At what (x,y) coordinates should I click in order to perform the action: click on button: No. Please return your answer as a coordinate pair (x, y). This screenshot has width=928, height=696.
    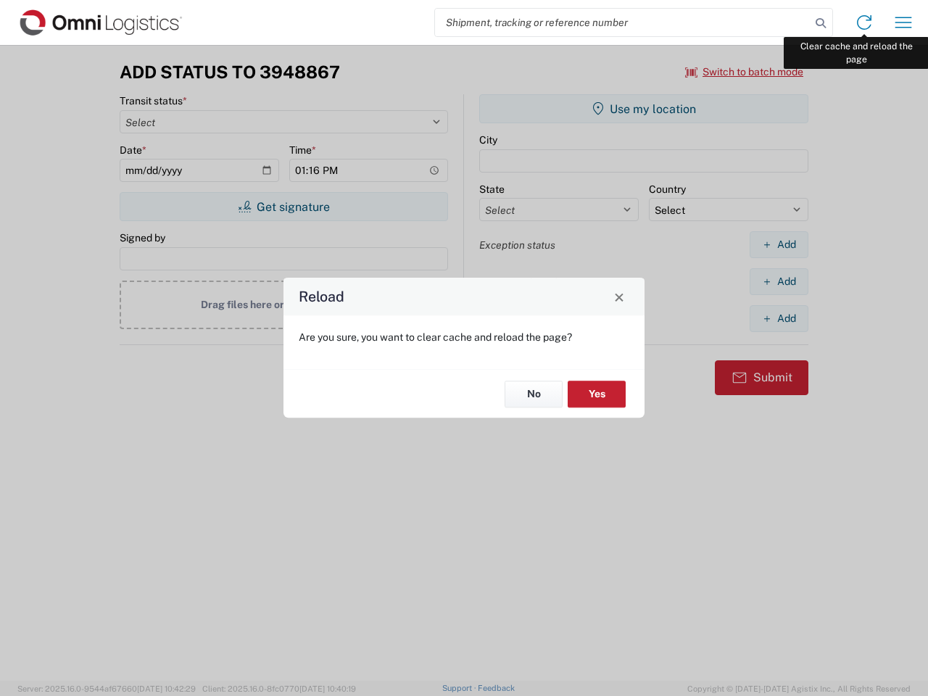
    Looking at the image, I should click on (534, 394).